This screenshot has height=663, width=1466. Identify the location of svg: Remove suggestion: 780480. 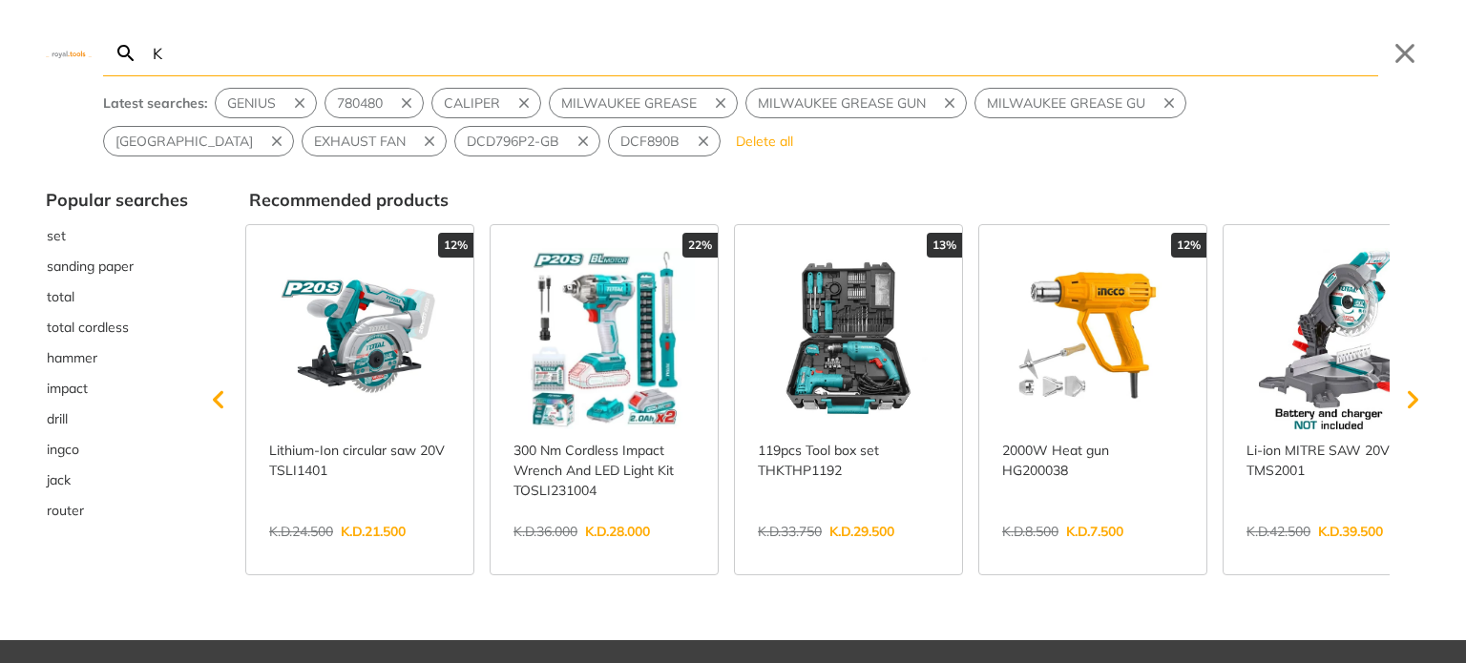
(407, 103).